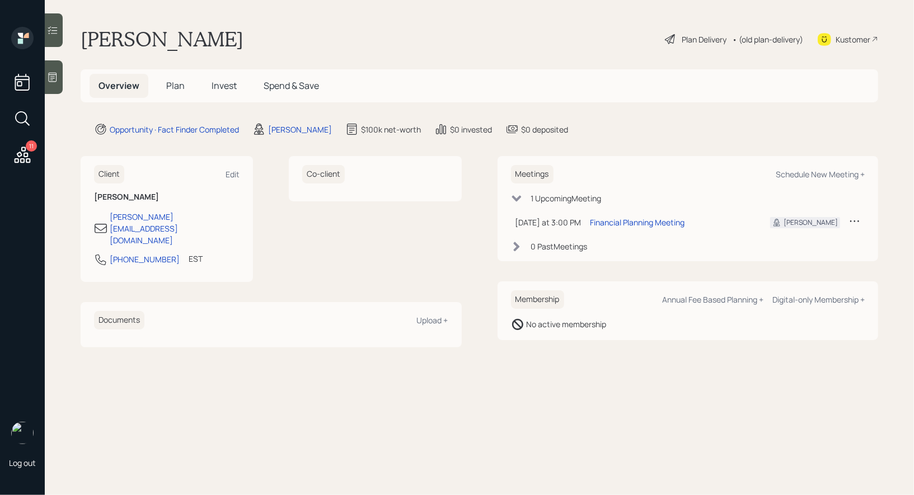 The width and height of the screenshot is (914, 495). What do you see at coordinates (559, 246) in the screenshot?
I see `div: 0 Past Meeting s` at bounding box center [559, 246].